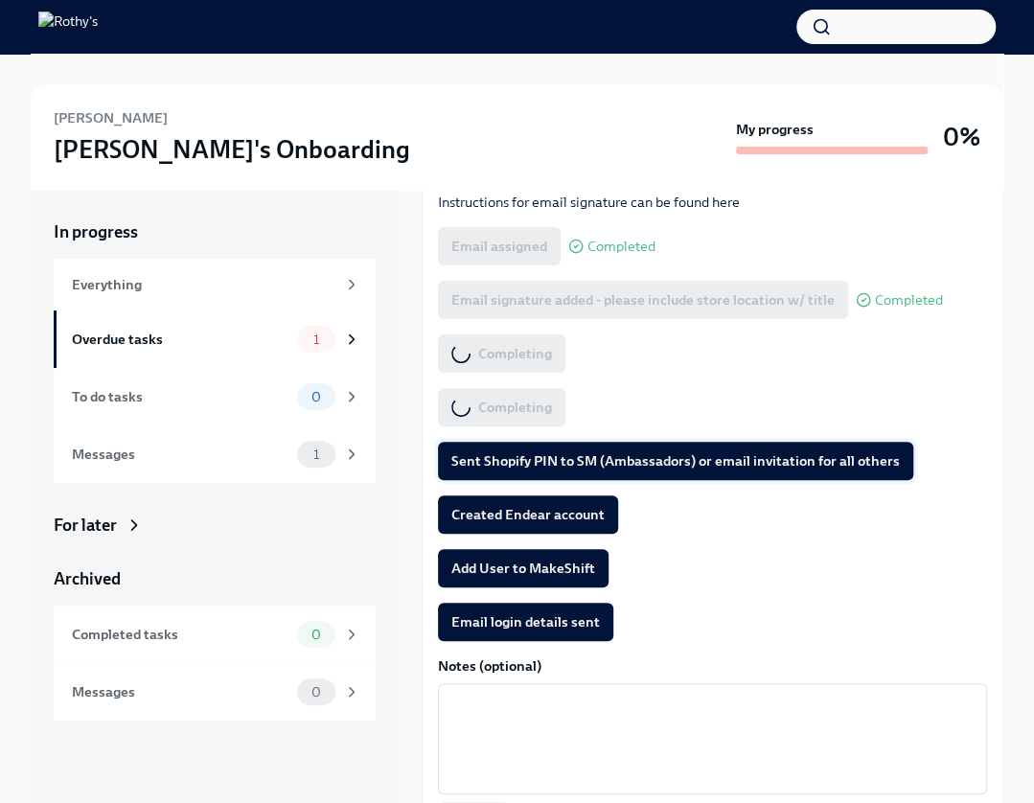 The image size is (1034, 803). I want to click on a: To do tasks0, so click(215, 397).